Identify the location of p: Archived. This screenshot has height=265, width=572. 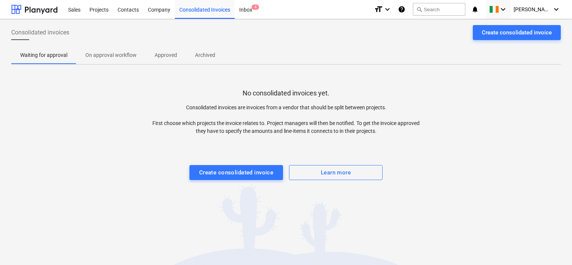
(205, 55).